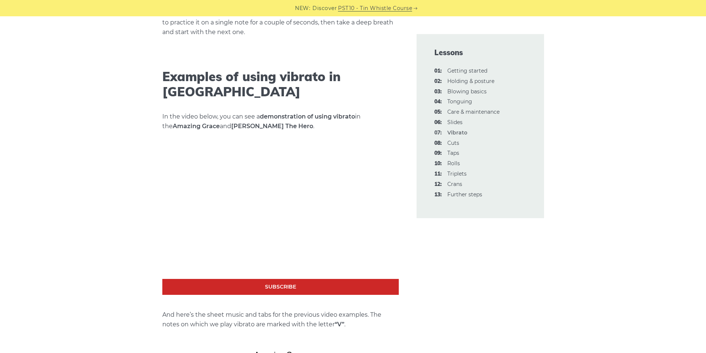 Image resolution: width=706 pixels, height=353 pixels. I want to click on a: 03:Blowing basics, so click(467, 92).